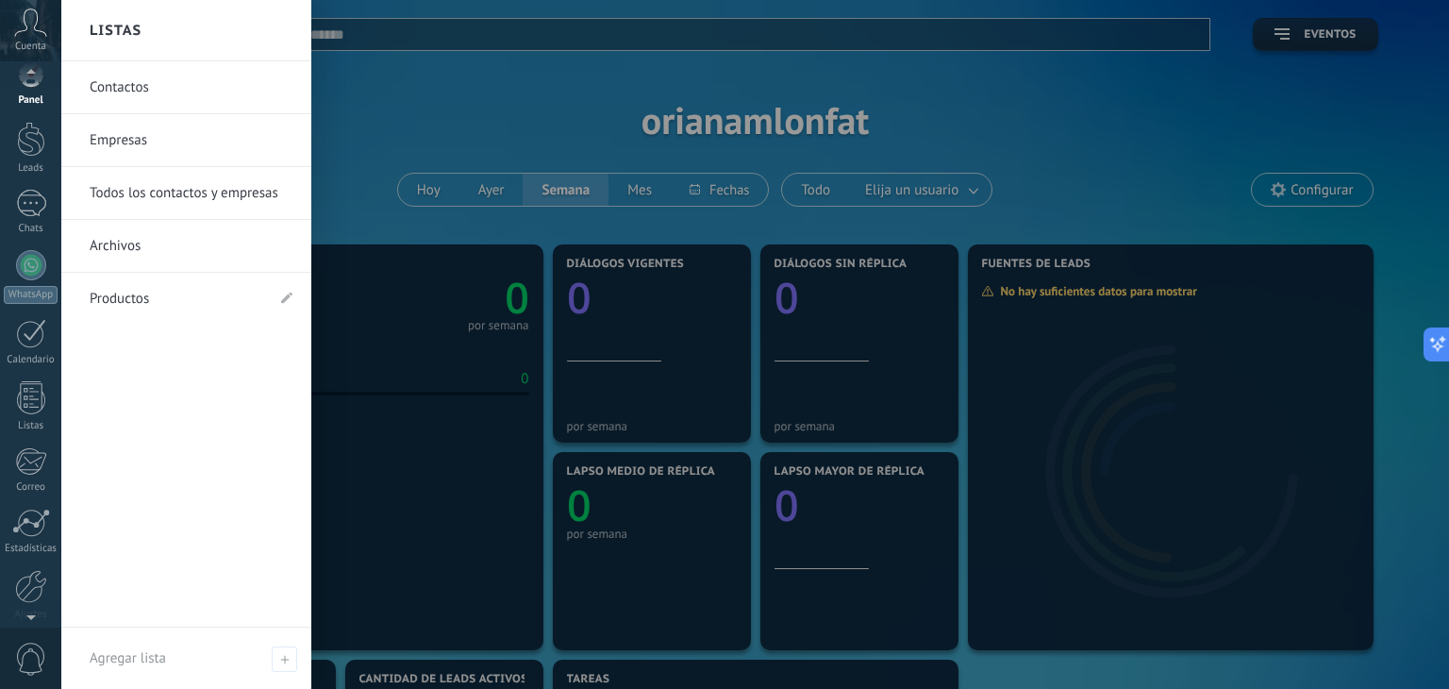  Describe the element at coordinates (30, 294) in the screenshot. I see `div: WhatsApp` at that location.